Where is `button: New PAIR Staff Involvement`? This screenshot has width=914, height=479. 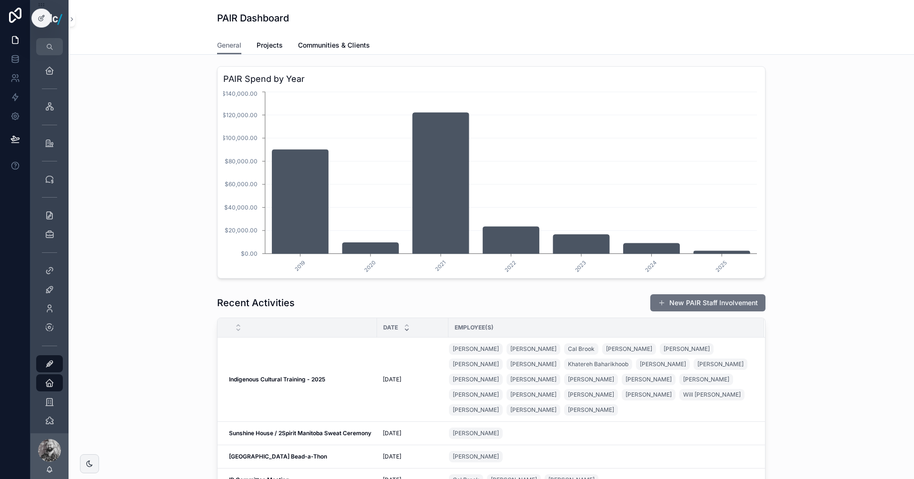 button: New PAIR Staff Involvement is located at coordinates (708, 303).